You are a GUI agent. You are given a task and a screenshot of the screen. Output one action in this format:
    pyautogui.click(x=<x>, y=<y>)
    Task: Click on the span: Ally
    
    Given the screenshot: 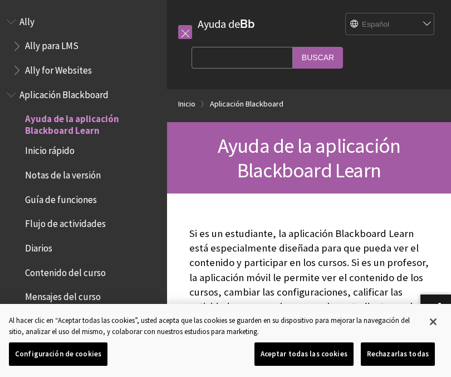 What is the action you would take?
    pyautogui.click(x=27, y=19)
    